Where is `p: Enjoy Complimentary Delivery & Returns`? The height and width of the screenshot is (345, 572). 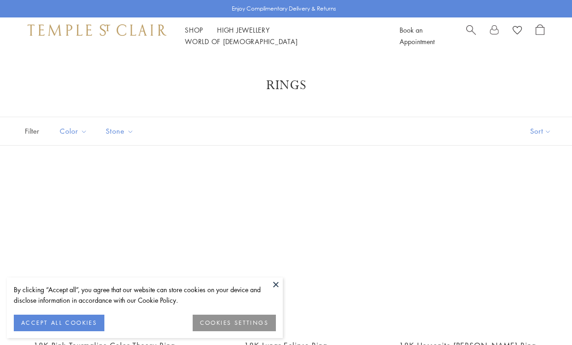 p: Enjoy Complimentary Delivery & Returns is located at coordinates (284, 9).